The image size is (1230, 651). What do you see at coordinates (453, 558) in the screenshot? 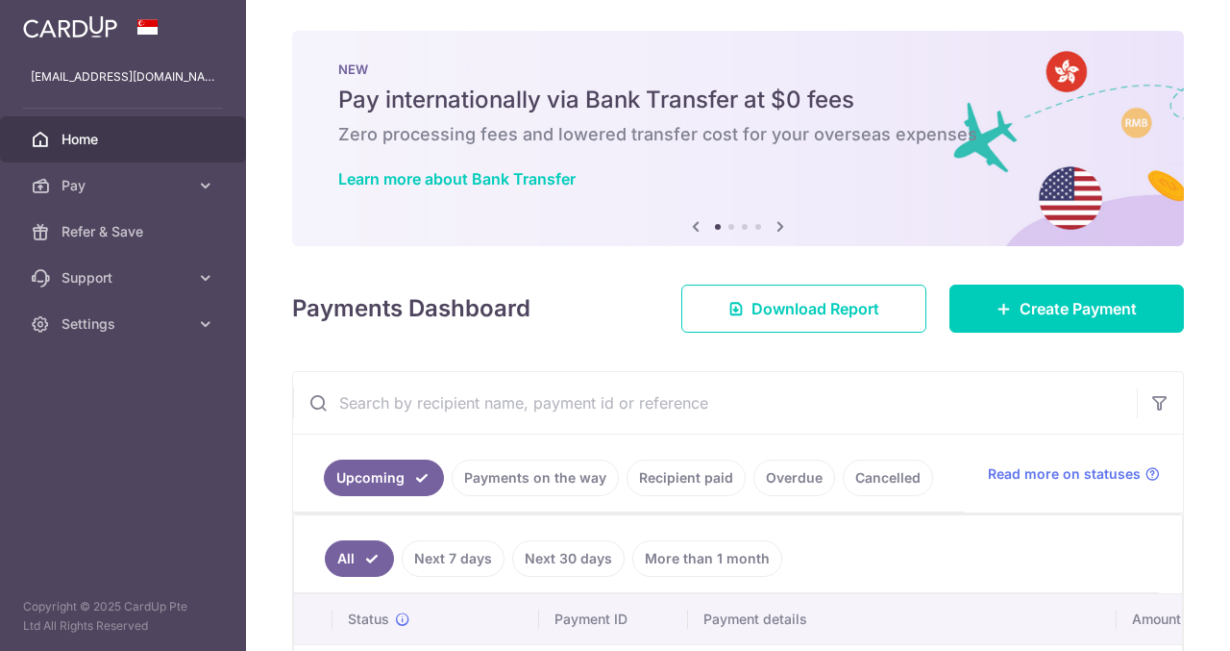
I see `a: Next 7 days` at bounding box center [453, 558].